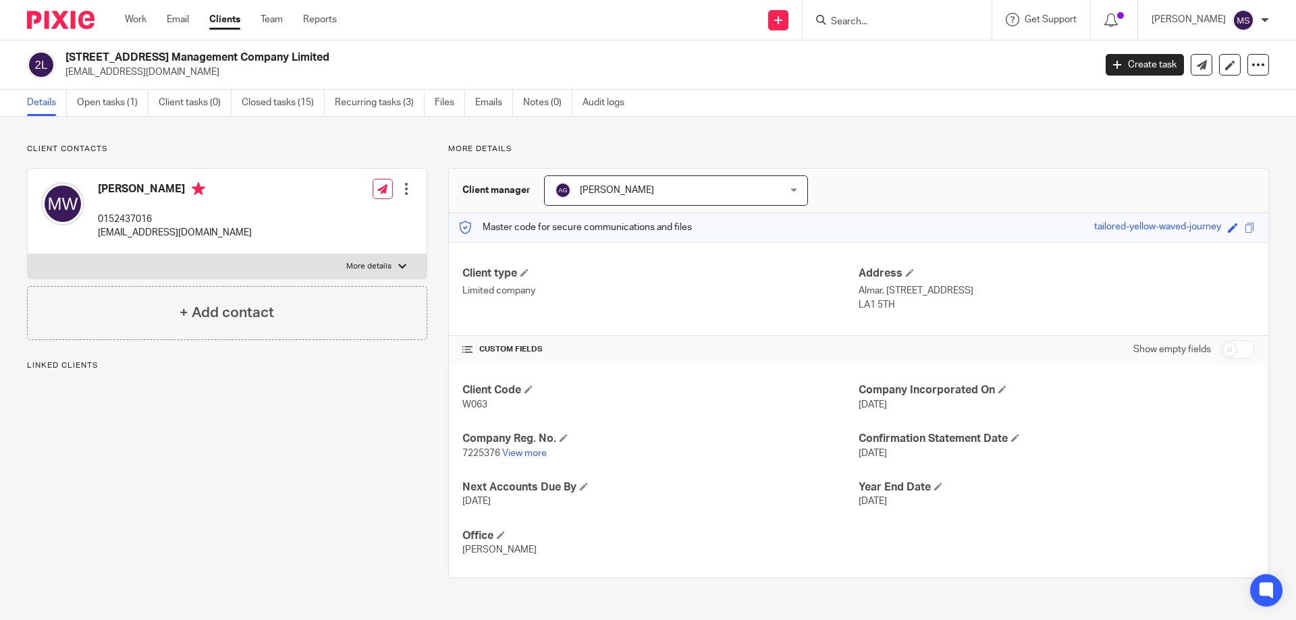 This screenshot has width=1296, height=620. Describe the element at coordinates (1056, 305) in the screenshot. I see `p: LA1 5TH` at that location.